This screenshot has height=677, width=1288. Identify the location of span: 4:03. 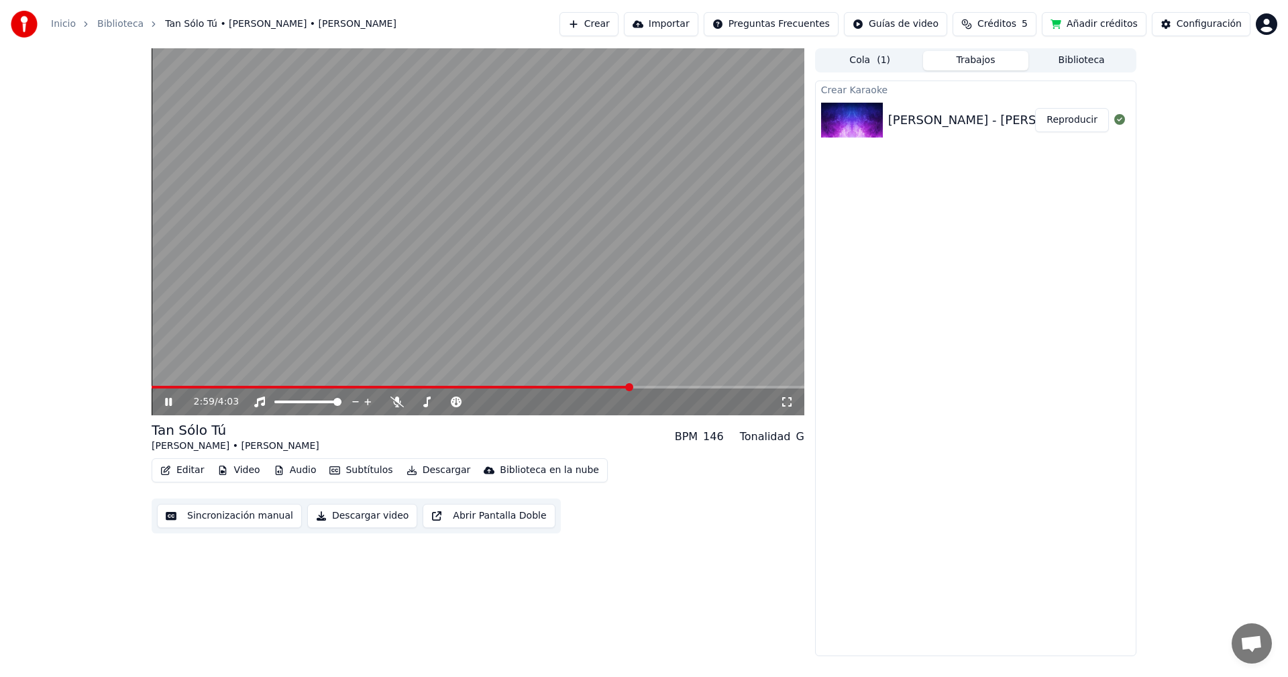
(228, 402).